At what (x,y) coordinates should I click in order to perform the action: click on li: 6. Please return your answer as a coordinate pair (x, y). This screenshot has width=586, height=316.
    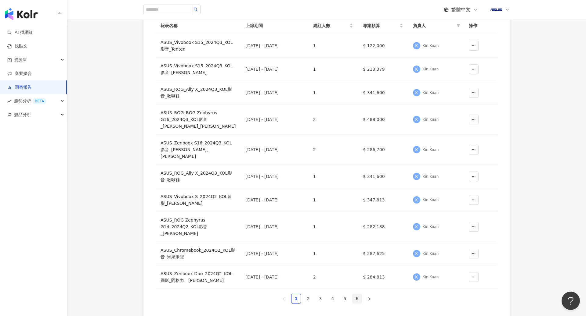
    Looking at the image, I should click on (357, 299).